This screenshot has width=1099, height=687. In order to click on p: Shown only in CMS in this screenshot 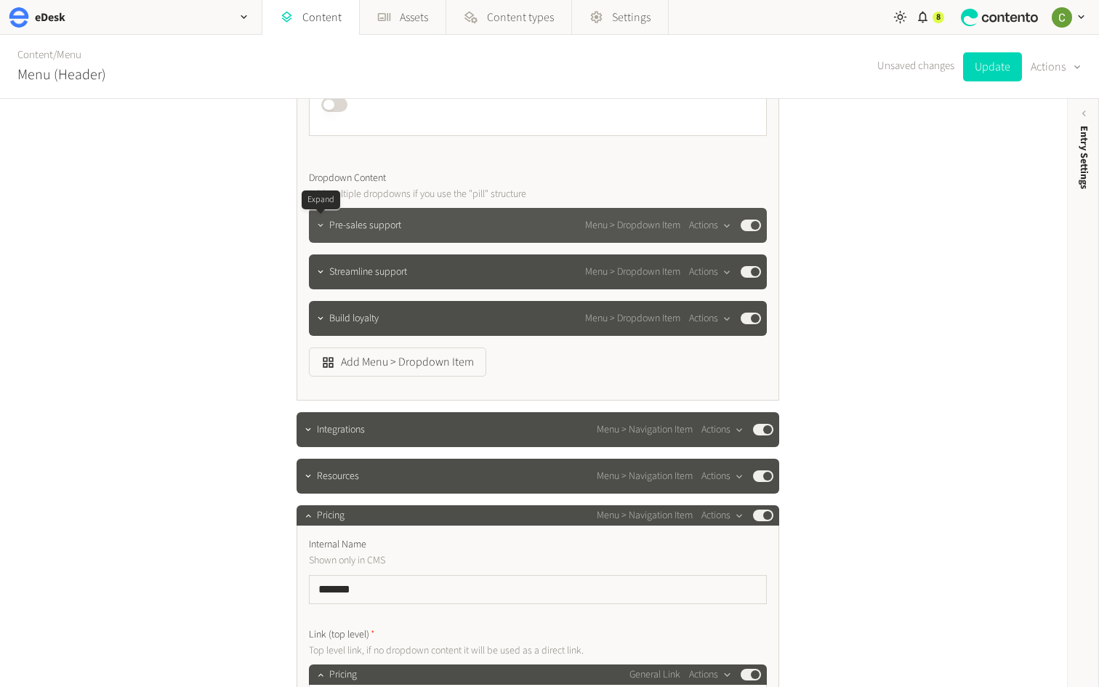, I will do `click(474, 560)`.